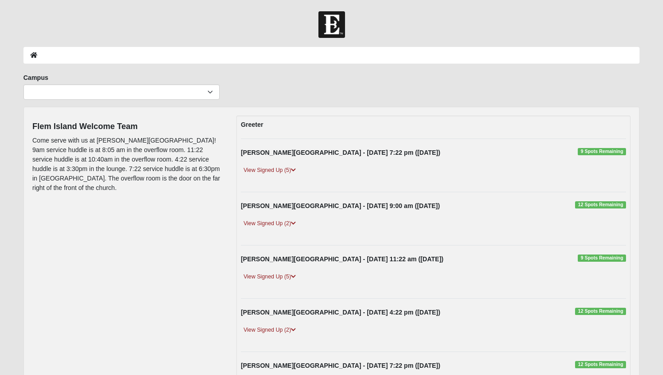 Image resolution: width=663 pixels, height=375 pixels. Describe the element at coordinates (252, 124) in the screenshot. I see `strong: Greeter` at that location.